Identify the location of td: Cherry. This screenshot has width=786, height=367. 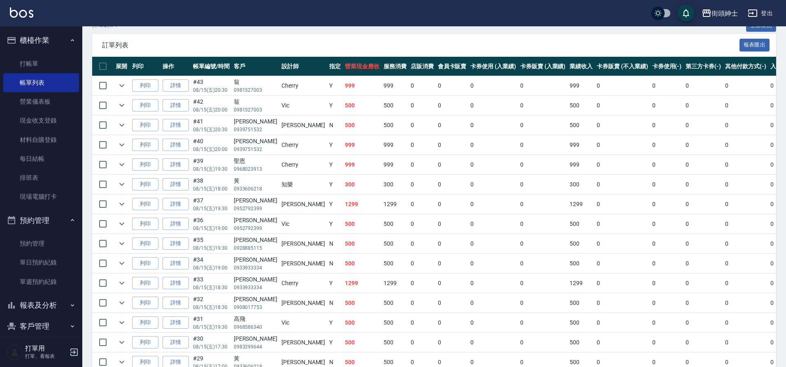
(303, 86).